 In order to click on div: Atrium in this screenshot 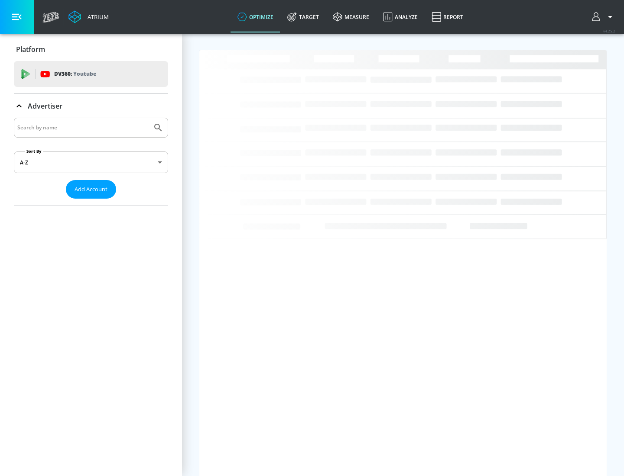, I will do `click(96, 17)`.